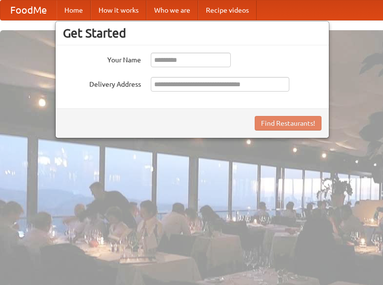  I want to click on a: Who we are, so click(172, 10).